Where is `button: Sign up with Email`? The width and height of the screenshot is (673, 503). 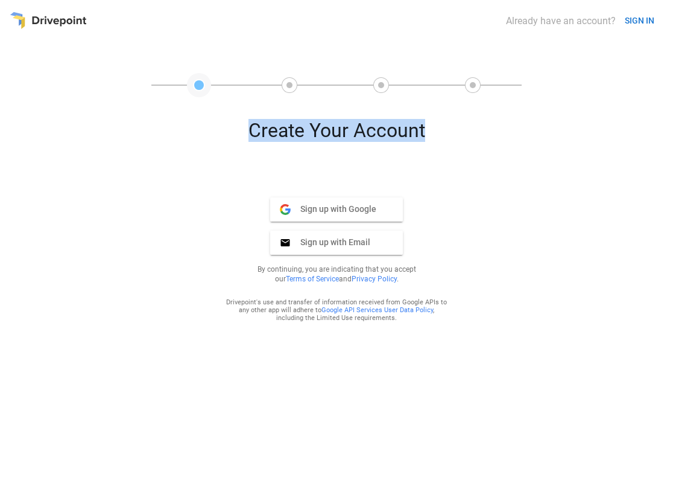 button: Sign up with Email is located at coordinates (337, 243).